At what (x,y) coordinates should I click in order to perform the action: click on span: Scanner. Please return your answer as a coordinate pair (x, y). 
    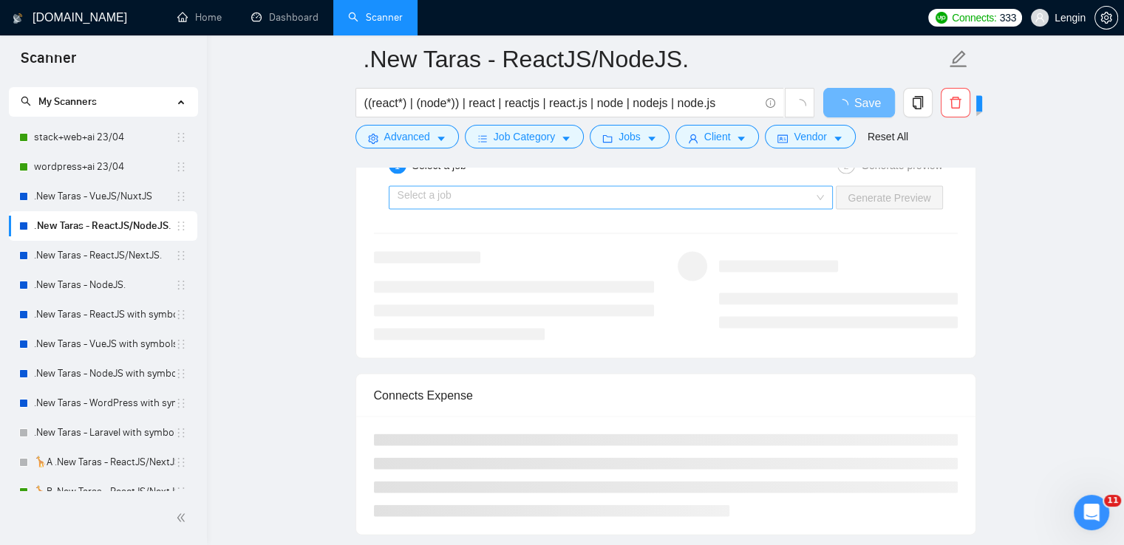
    Looking at the image, I should click on (48, 63).